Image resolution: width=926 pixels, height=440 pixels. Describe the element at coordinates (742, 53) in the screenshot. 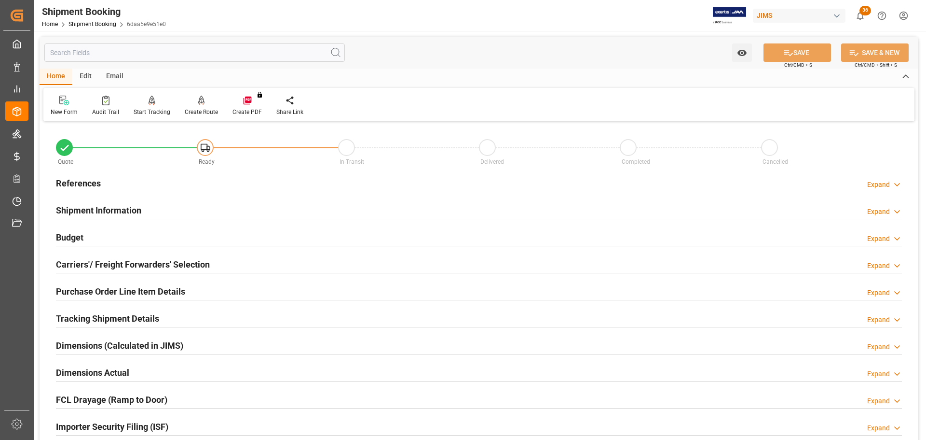

I see `button: open menu` at that location.